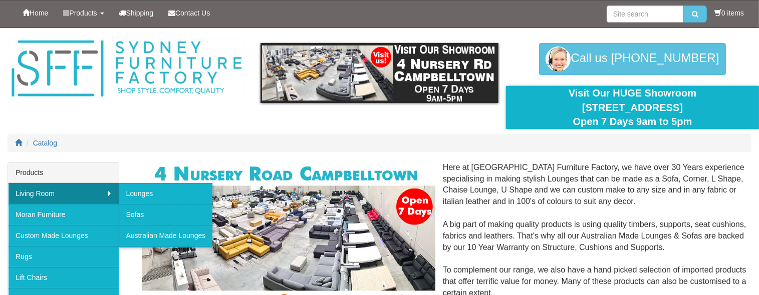  I want to click on a: Lift Chairs, so click(63, 278).